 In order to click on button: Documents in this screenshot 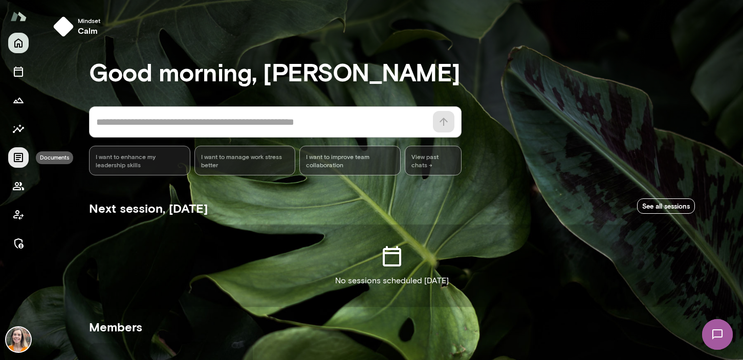, I will do `click(18, 158)`.